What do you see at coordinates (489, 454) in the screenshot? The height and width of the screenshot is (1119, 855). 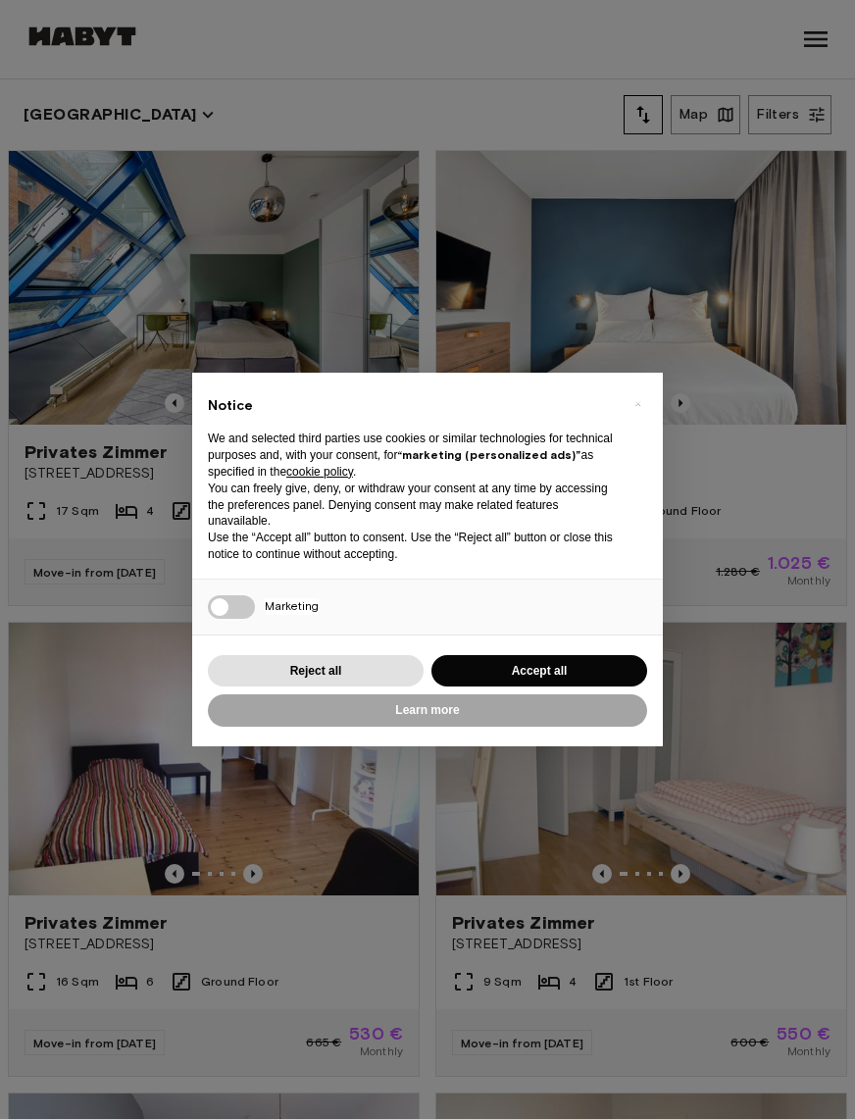 I see `strong: “marketing (personalized ads)”` at bounding box center [489, 454].